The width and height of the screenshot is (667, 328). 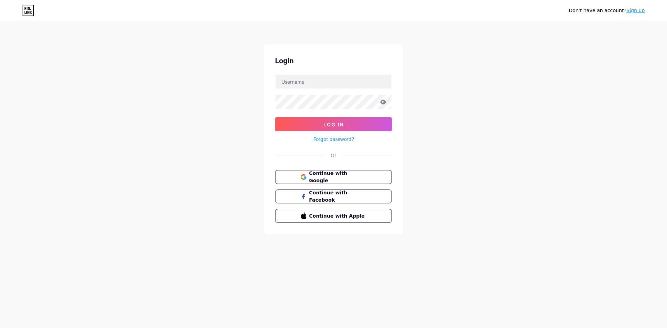 What do you see at coordinates (338, 216) in the screenshot?
I see `span: Continue with Apple` at bounding box center [338, 216].